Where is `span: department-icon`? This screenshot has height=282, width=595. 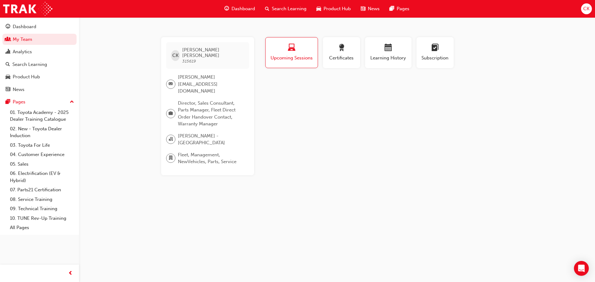
span: department-icon is located at coordinates (171, 158).